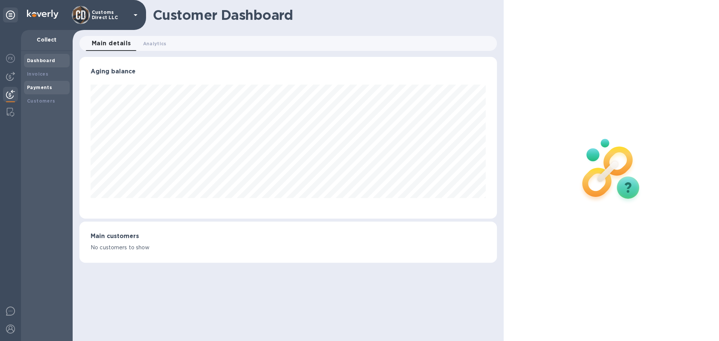  I want to click on img: Foreign exchange, so click(10, 58).